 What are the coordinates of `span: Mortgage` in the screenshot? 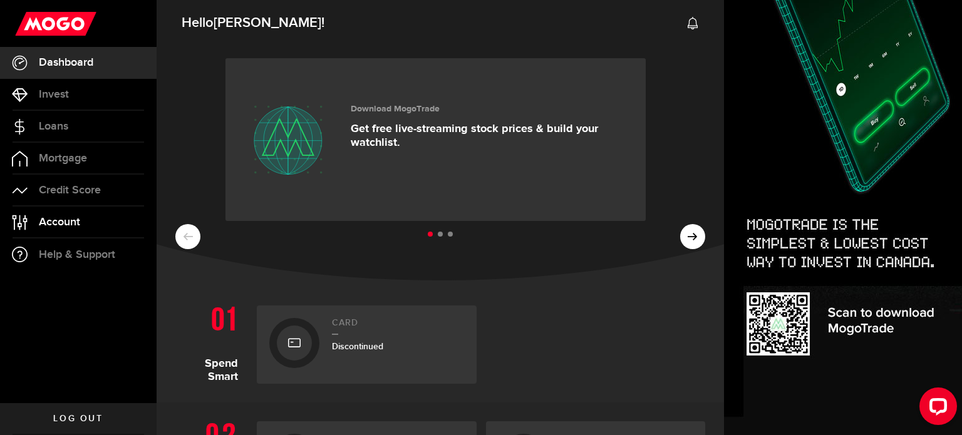 It's located at (63, 158).